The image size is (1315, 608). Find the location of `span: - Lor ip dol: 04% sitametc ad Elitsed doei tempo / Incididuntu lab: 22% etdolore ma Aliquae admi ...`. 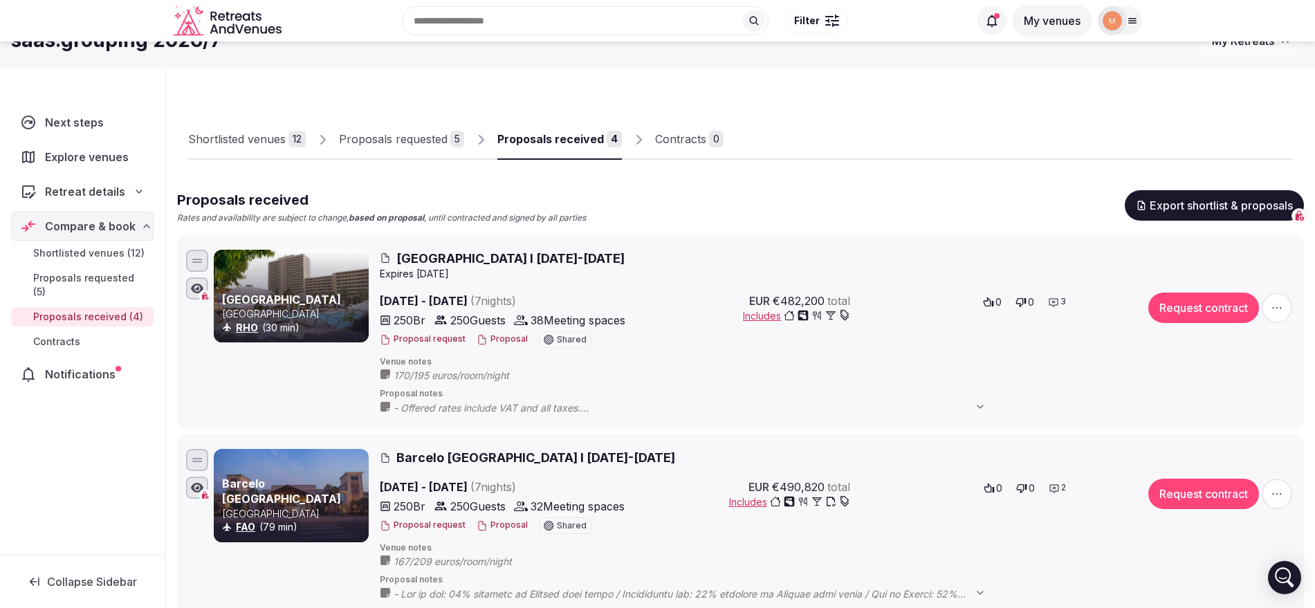

span: - Lor ip dol: 04% sitametc ad Elitsed doei tempo / Incididuntu lab: 22% etdolore ma Aliquae admi ... is located at coordinates (697, 594).